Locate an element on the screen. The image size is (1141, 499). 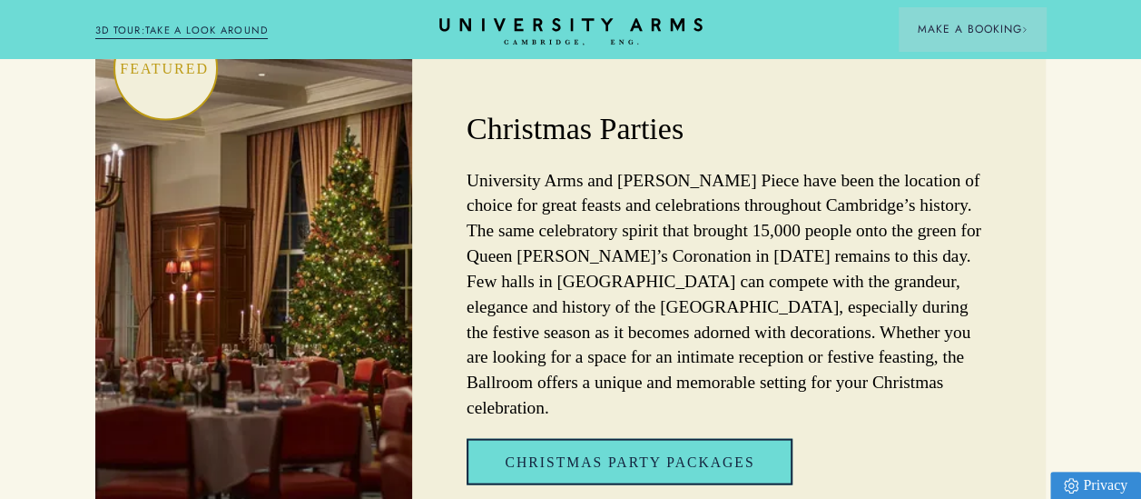
span: Make a Booking is located at coordinates (973, 29).